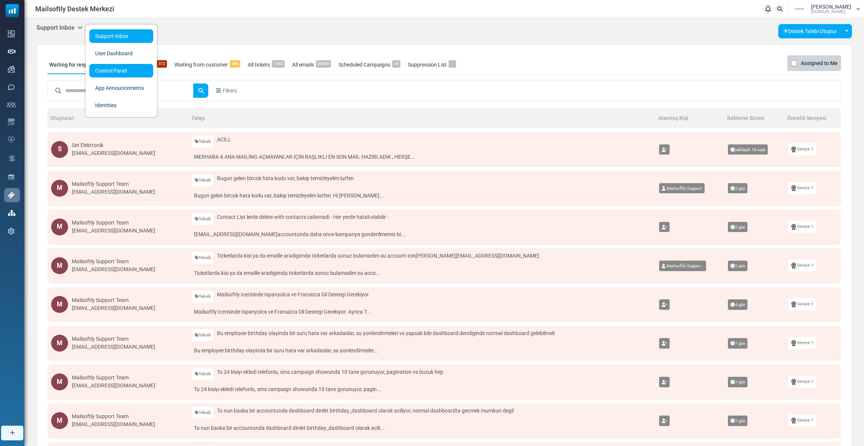 The height and width of the screenshot is (446, 864). What do you see at coordinates (324, 64) in the screenshot?
I see `span: 24269` at bounding box center [324, 64].